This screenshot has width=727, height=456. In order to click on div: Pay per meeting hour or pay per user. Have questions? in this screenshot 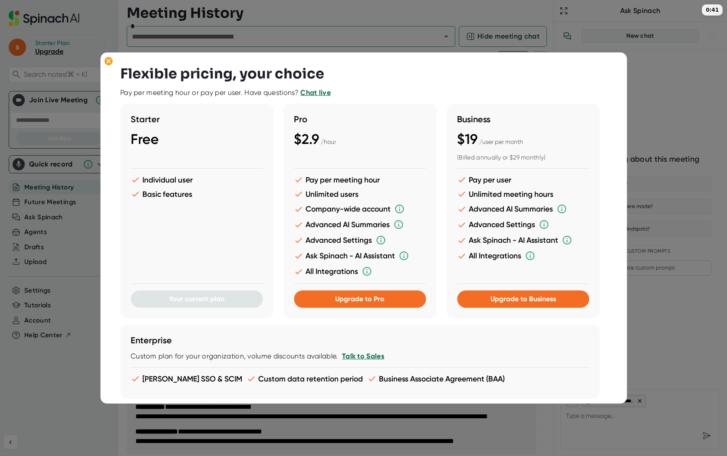, I will do `click(225, 93)`.